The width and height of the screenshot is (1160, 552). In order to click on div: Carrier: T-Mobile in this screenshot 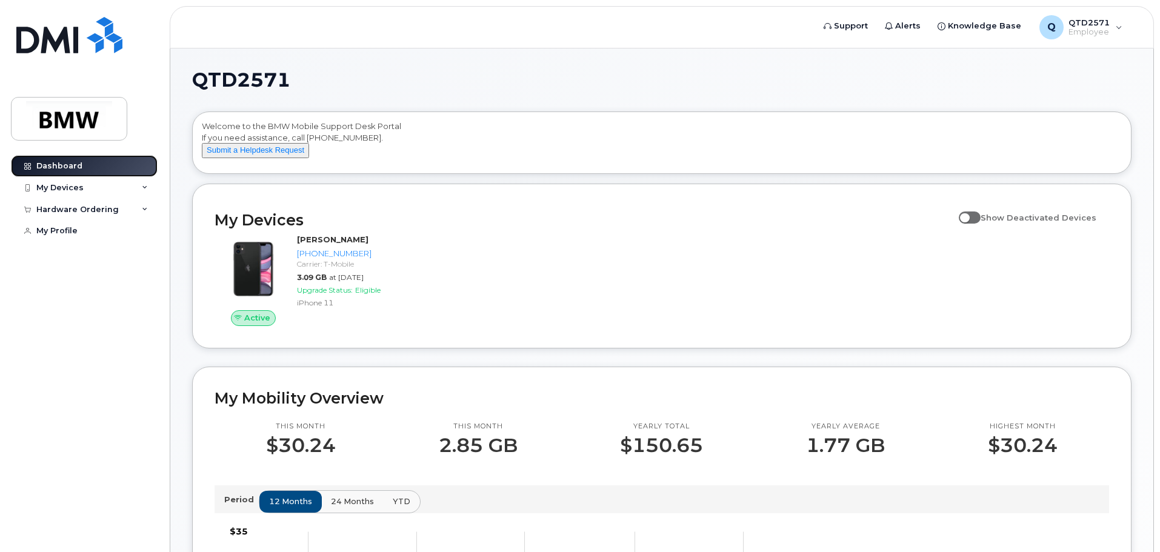, I will do `click(359, 264)`.